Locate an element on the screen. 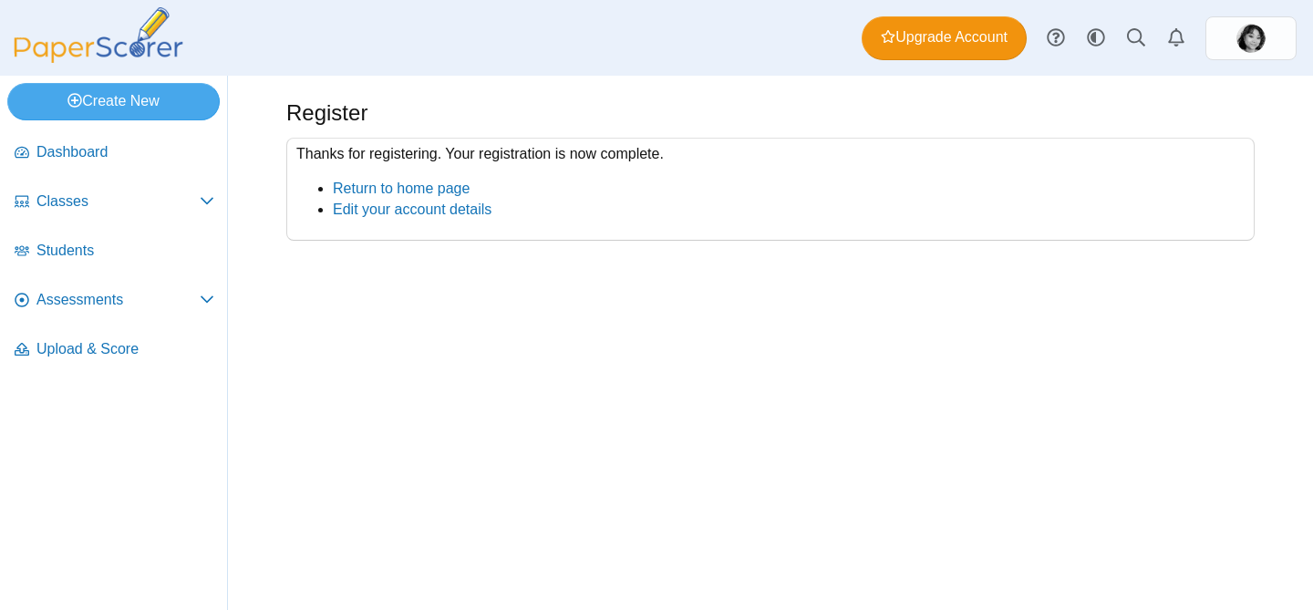 The height and width of the screenshot is (610, 1313). span: Upload & Score is located at coordinates (125, 349).